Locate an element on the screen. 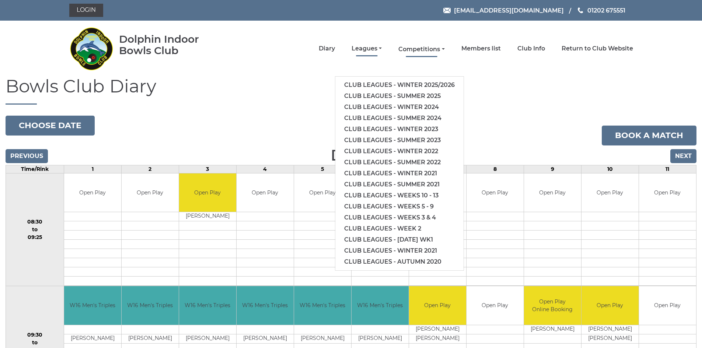  a: Club leagues - Week 2 is located at coordinates (399, 229).